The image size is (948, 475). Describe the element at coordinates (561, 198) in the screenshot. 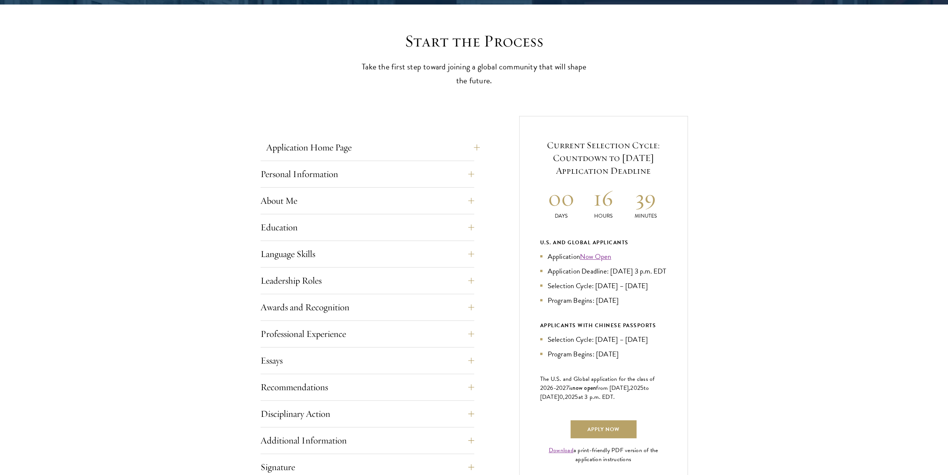

I see `h2: 00` at that location.